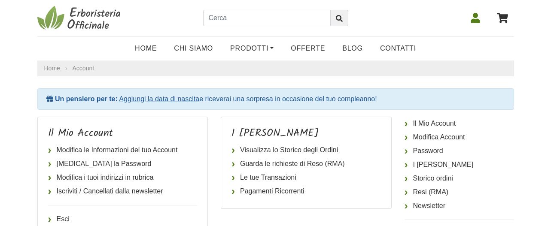 This screenshot has height=226, width=551. I want to click on a: Prodotti, so click(252, 48).